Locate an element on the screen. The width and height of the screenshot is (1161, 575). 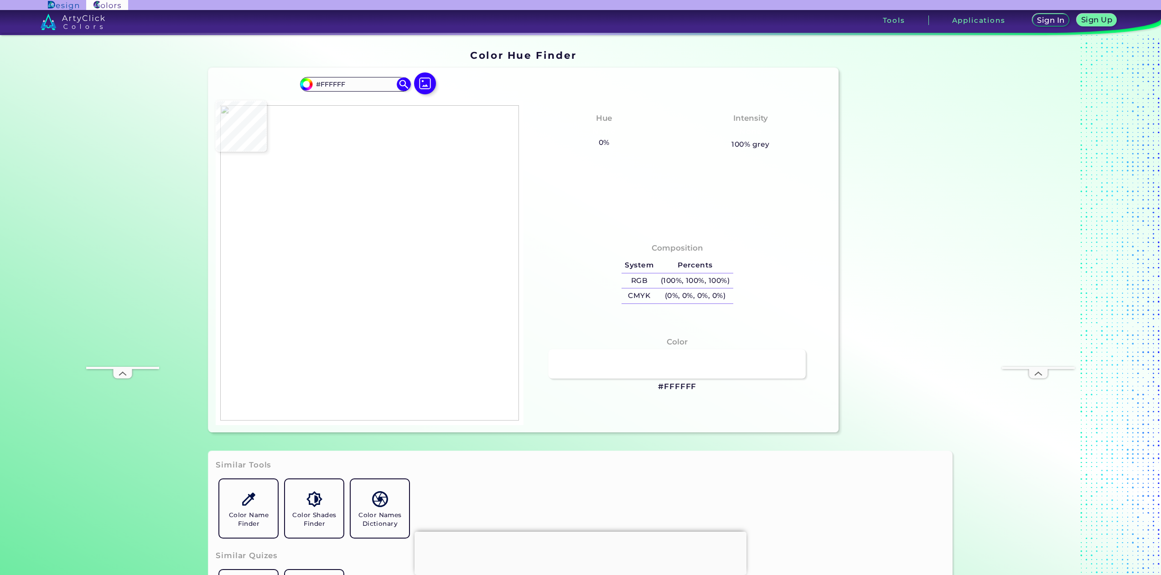
h5: RGB is located at coordinates (639, 281).